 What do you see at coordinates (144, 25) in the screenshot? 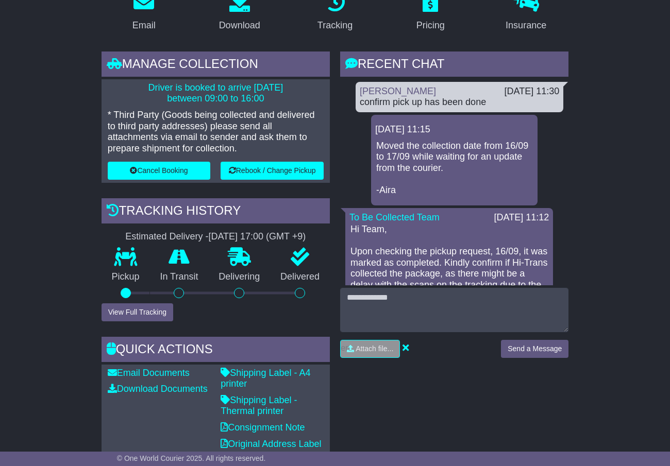
I see `div: Email` at bounding box center [144, 25].